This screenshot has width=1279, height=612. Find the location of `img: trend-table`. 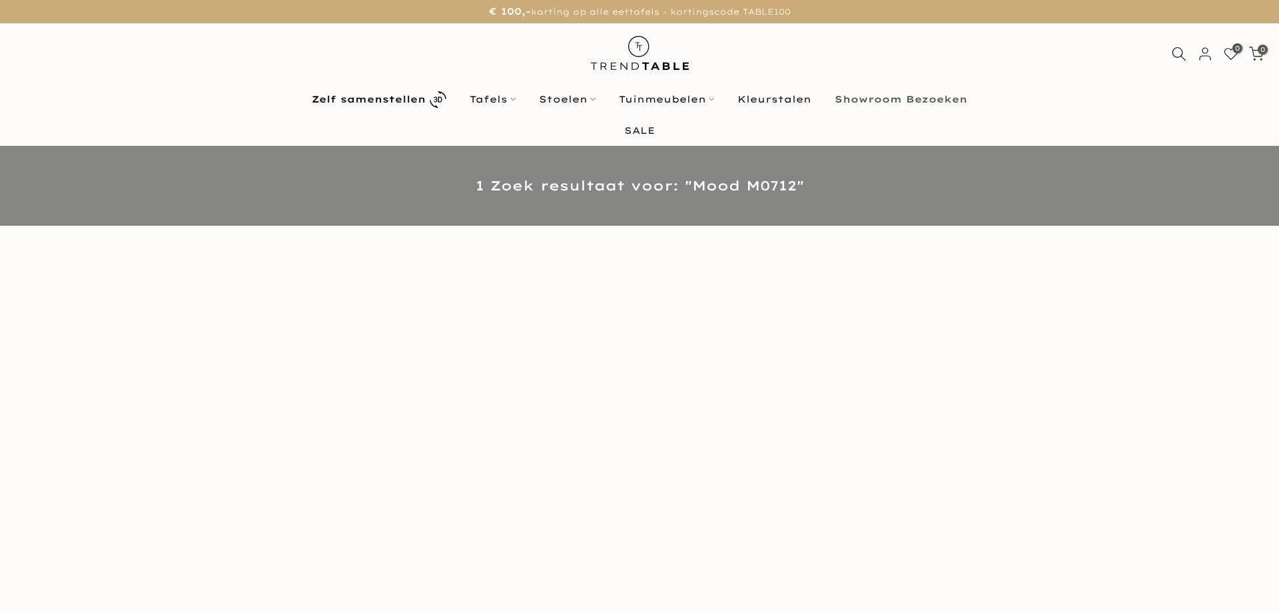

img: trend-table is located at coordinates (640, 53).